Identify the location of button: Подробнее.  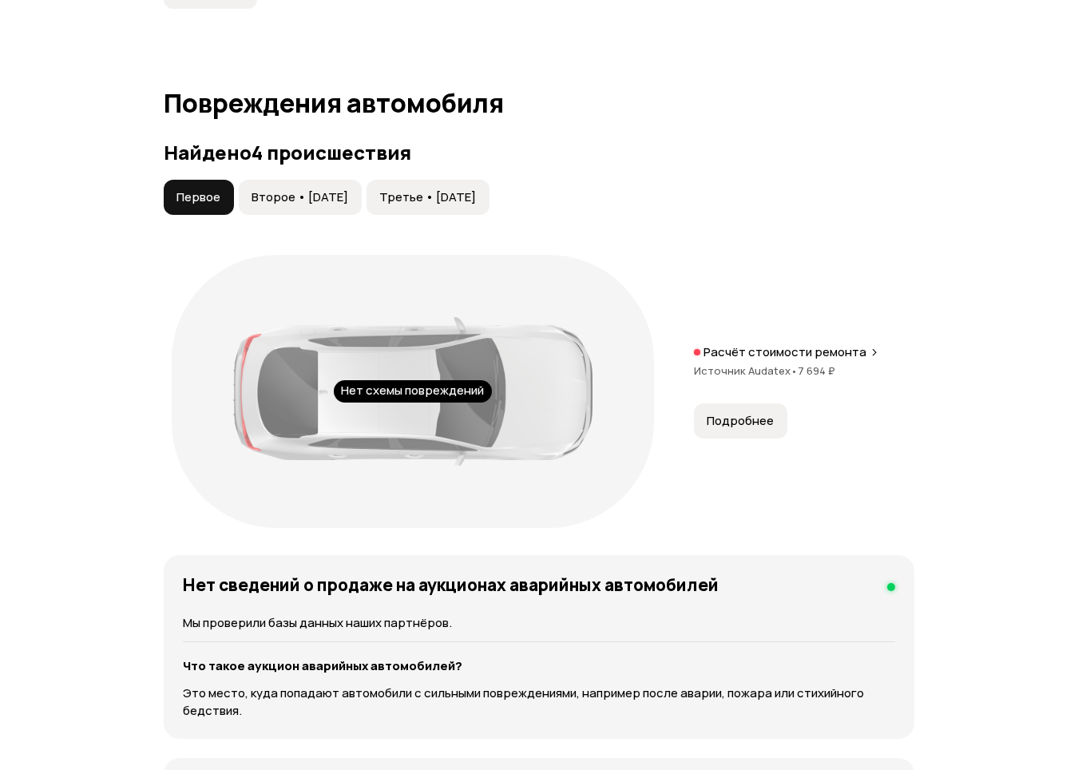
(740, 421).